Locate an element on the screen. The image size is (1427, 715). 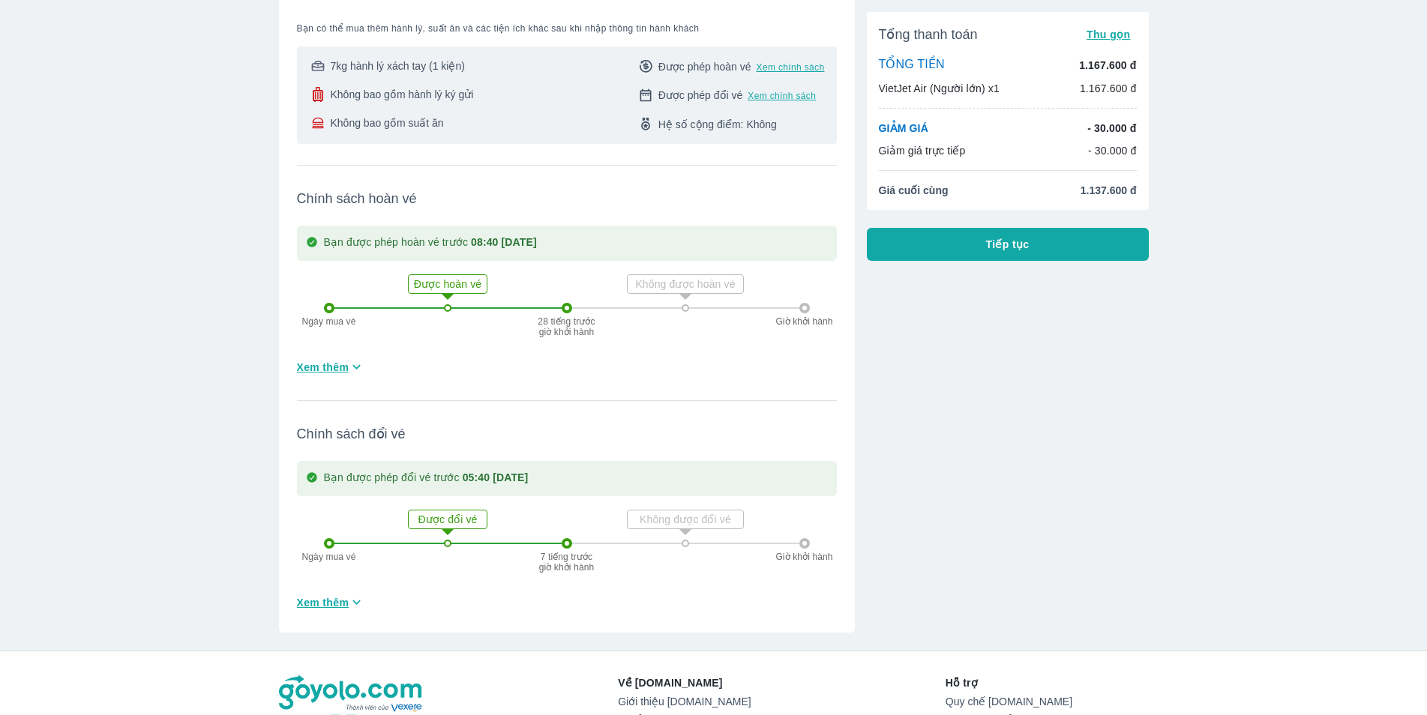
p: Giảm giá trực tiếp is located at coordinates (922, 151).